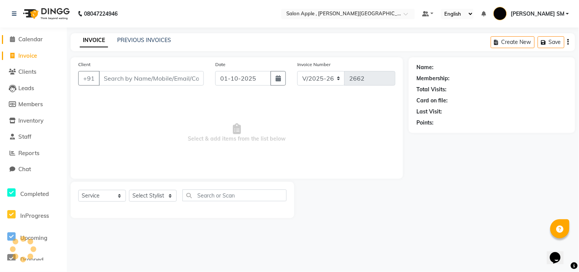 Image resolution: width=579 pixels, height=272 pixels. I want to click on label: Date, so click(220, 65).